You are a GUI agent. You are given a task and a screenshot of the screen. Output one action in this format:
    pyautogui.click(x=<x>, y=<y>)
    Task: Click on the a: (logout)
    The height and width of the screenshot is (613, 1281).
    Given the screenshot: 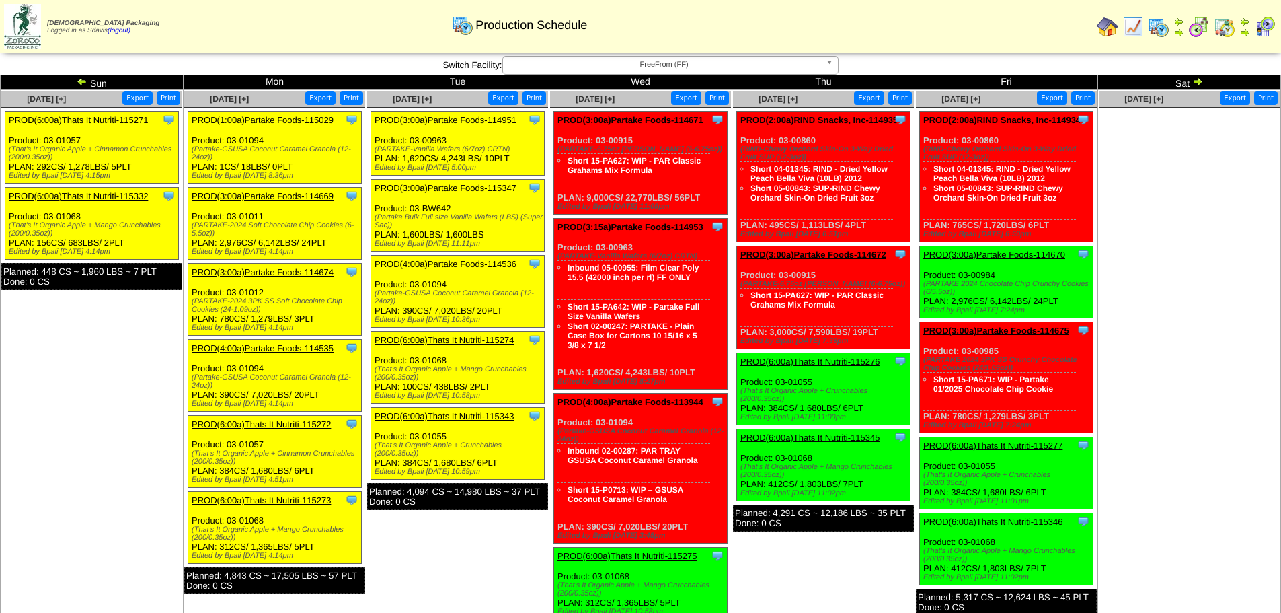 What is the action you would take?
    pyautogui.click(x=119, y=30)
    